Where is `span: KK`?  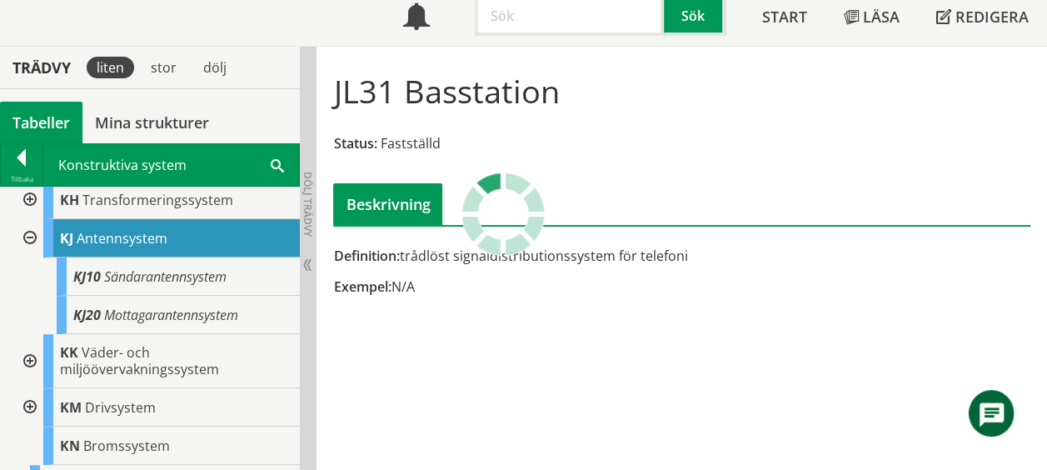 span: KK is located at coordinates (69, 352).